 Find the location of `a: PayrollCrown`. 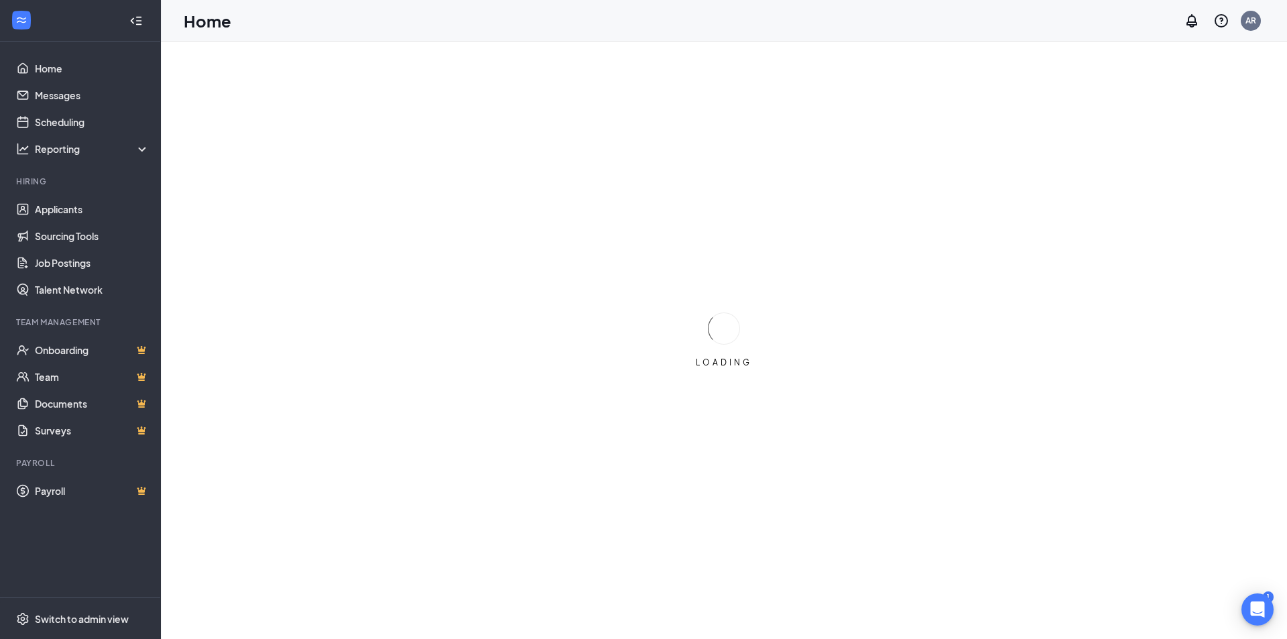

a: PayrollCrown is located at coordinates (92, 491).